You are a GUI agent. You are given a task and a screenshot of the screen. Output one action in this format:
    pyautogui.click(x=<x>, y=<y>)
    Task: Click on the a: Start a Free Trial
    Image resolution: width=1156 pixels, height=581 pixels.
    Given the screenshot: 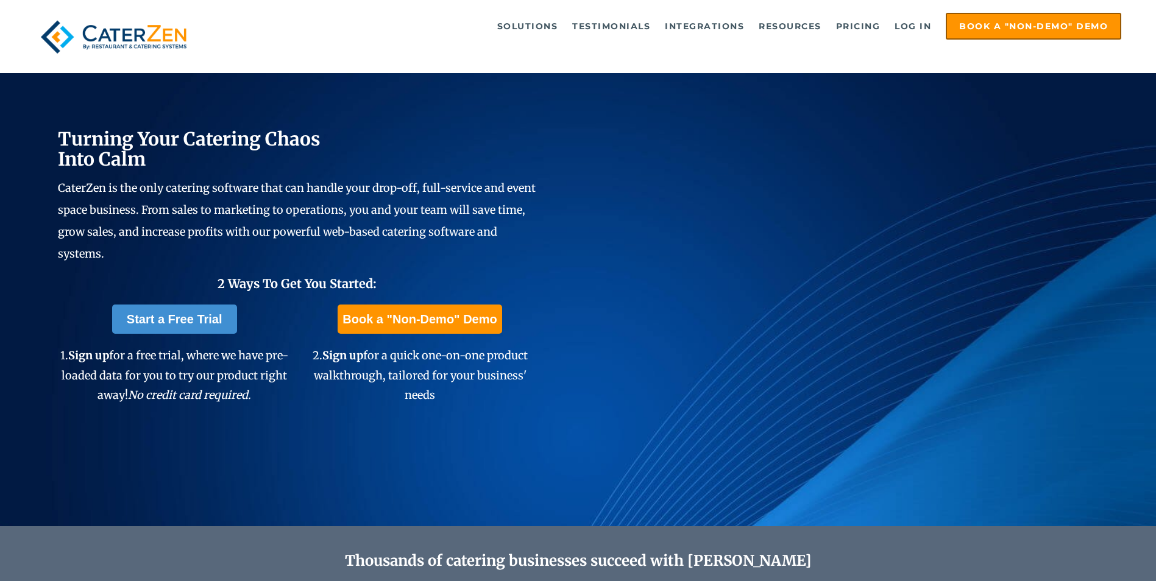 What is the action you would take?
    pyautogui.click(x=174, y=319)
    